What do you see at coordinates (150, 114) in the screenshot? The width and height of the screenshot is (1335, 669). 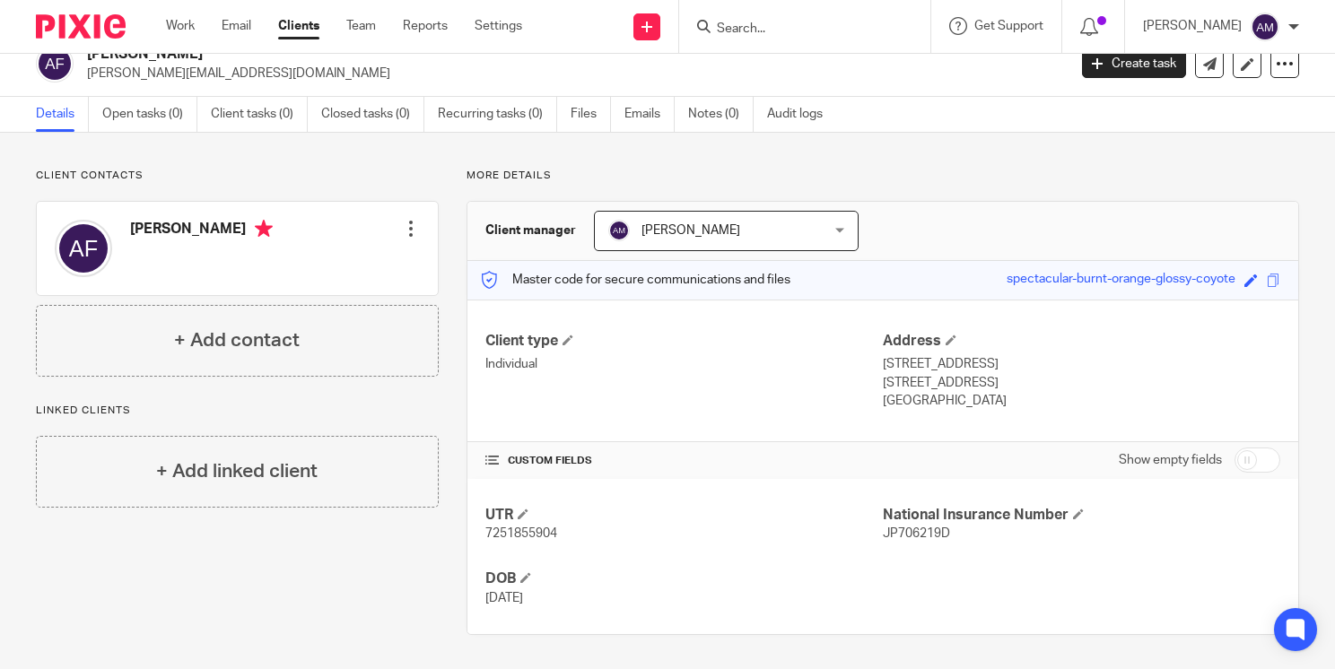 I see `a: Open tasks (0)` at bounding box center [150, 114].